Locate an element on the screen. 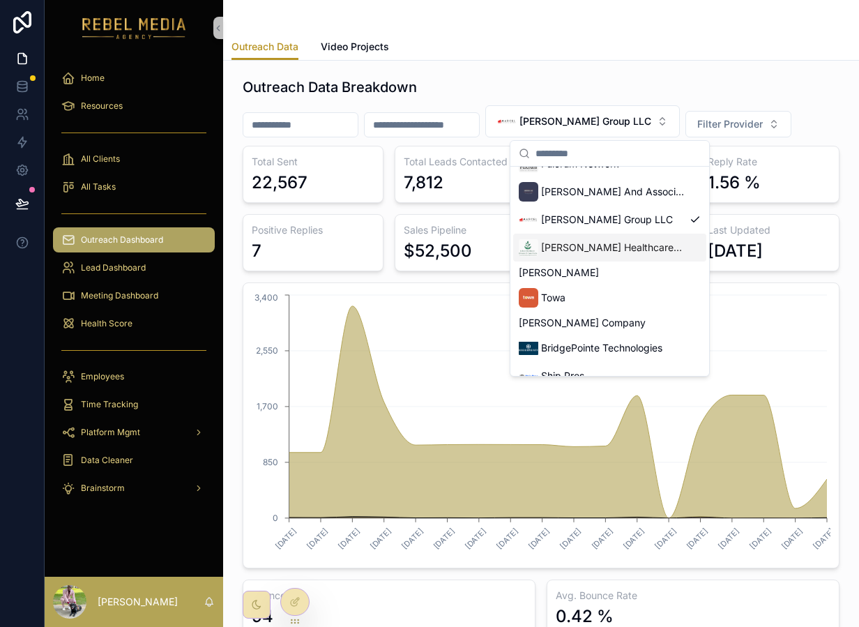 This screenshot has width=859, height=627. a: Data Cleaner is located at coordinates (134, 460).